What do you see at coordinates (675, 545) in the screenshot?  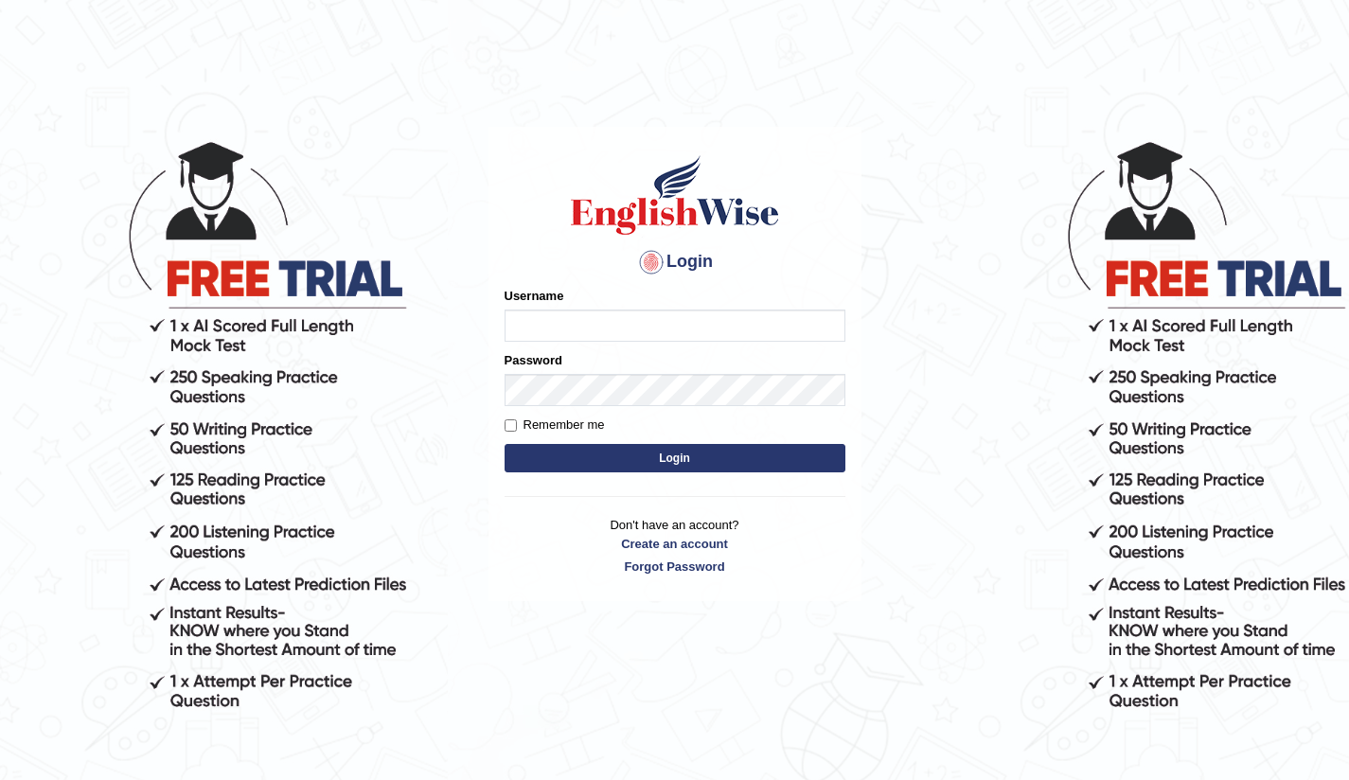 I see `p: Don't have an account?` at bounding box center [675, 545].